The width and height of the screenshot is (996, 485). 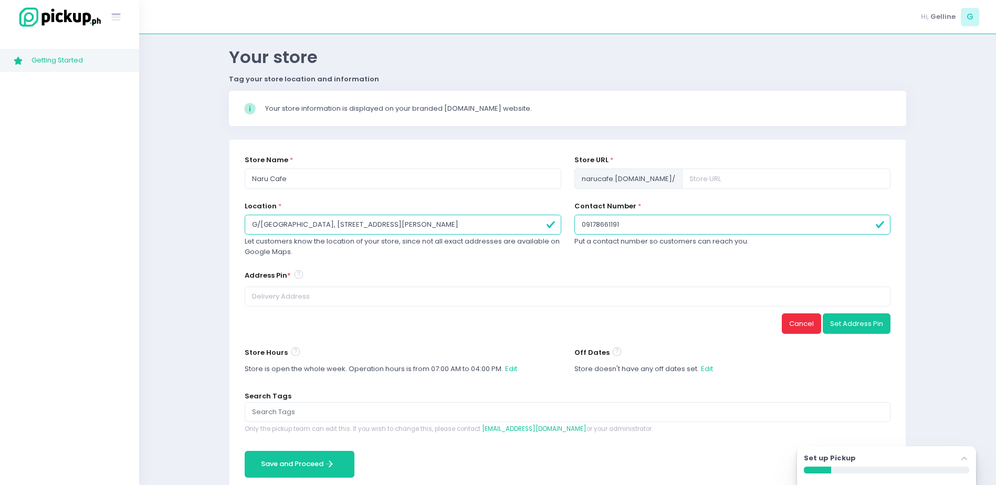 I want to click on span: Off Dates, so click(x=592, y=352).